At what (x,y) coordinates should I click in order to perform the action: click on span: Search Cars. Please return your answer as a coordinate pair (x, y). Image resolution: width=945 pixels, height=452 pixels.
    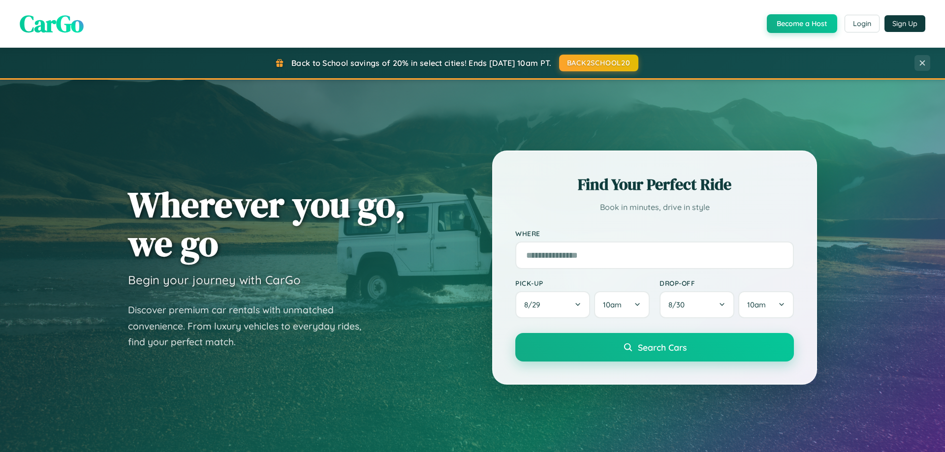
    Looking at the image, I should click on (662, 348).